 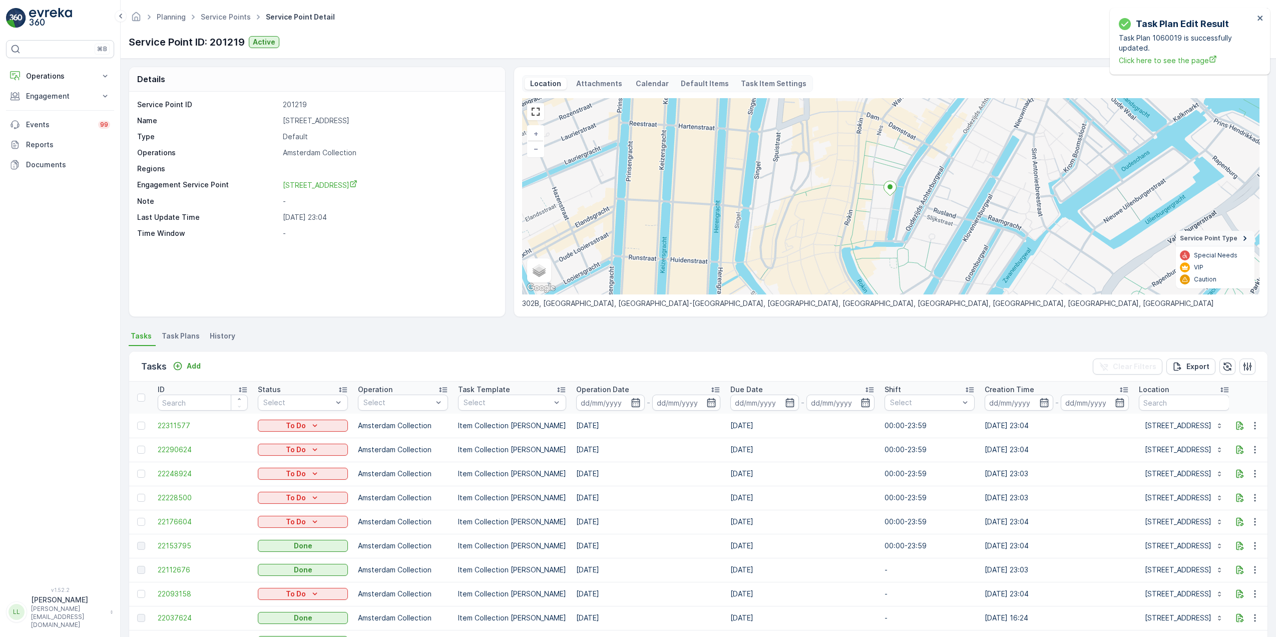 I want to click on p: Creation Time, so click(x=1009, y=389).